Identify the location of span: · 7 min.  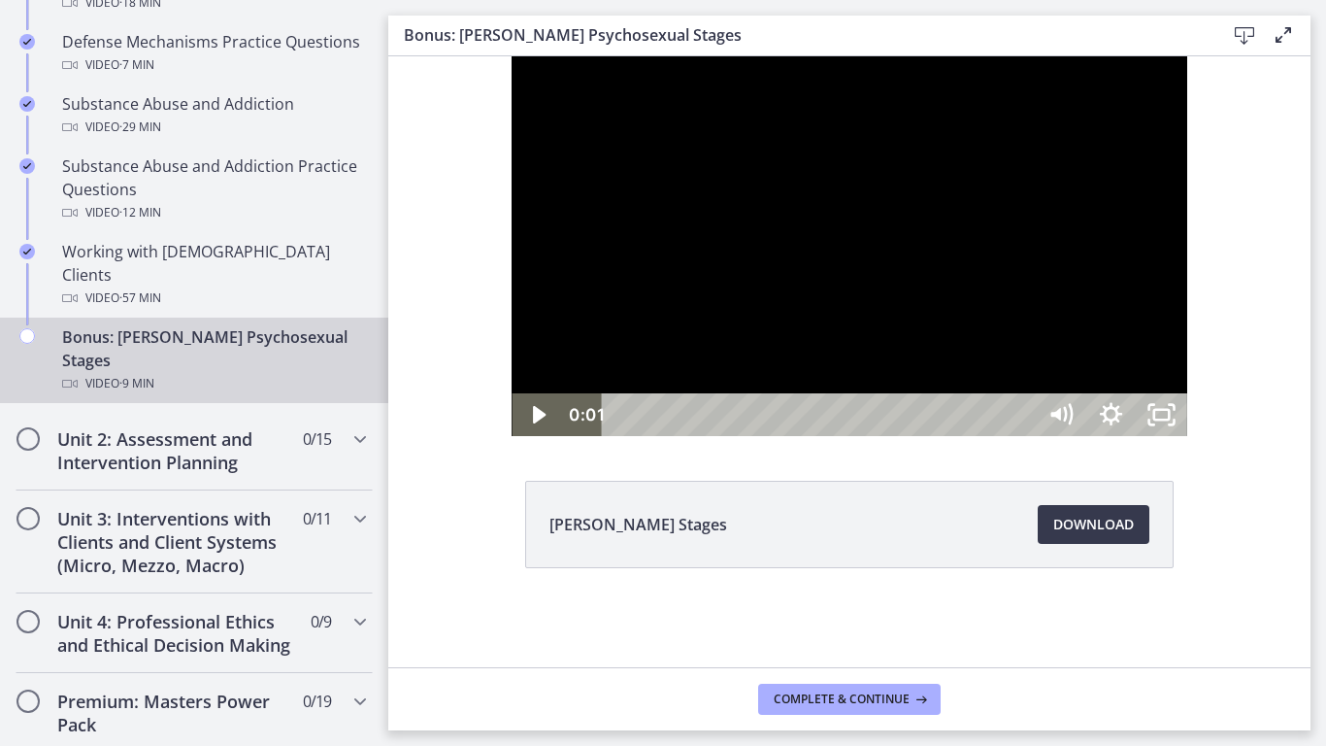
(137, 65).